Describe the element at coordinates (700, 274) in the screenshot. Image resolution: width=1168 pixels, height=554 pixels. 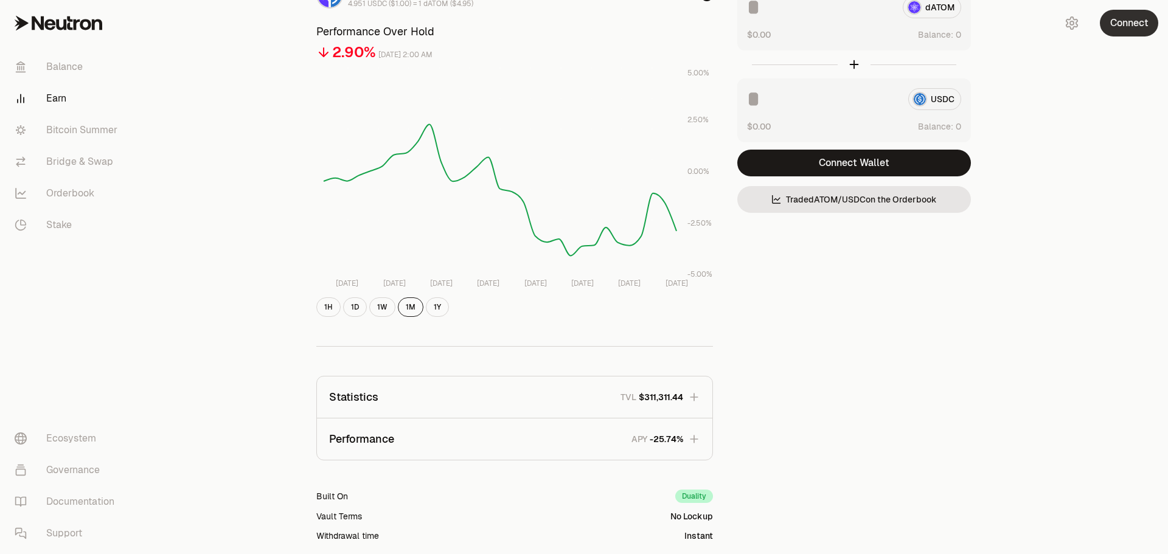
I see `tspan: -5.00%` at that location.